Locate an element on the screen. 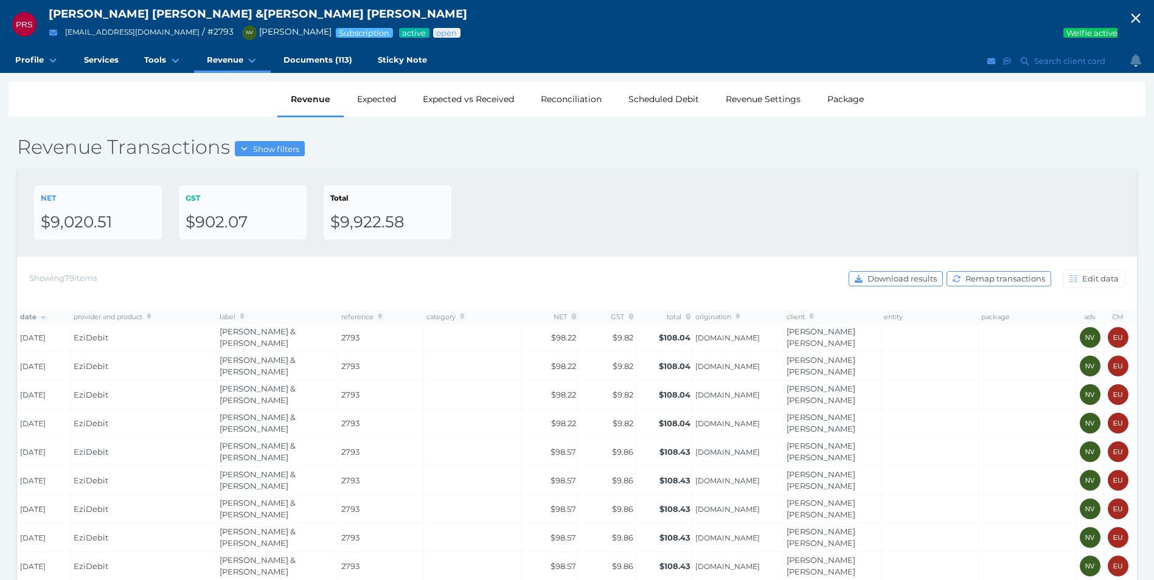  a: Revenue is located at coordinates (232, 61).